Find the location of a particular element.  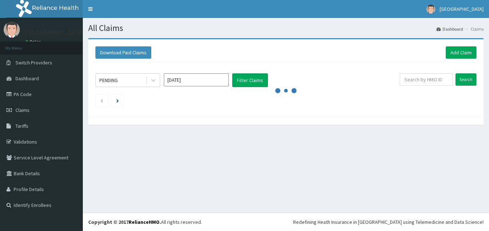

span: Switch Providers is located at coordinates (34, 63).